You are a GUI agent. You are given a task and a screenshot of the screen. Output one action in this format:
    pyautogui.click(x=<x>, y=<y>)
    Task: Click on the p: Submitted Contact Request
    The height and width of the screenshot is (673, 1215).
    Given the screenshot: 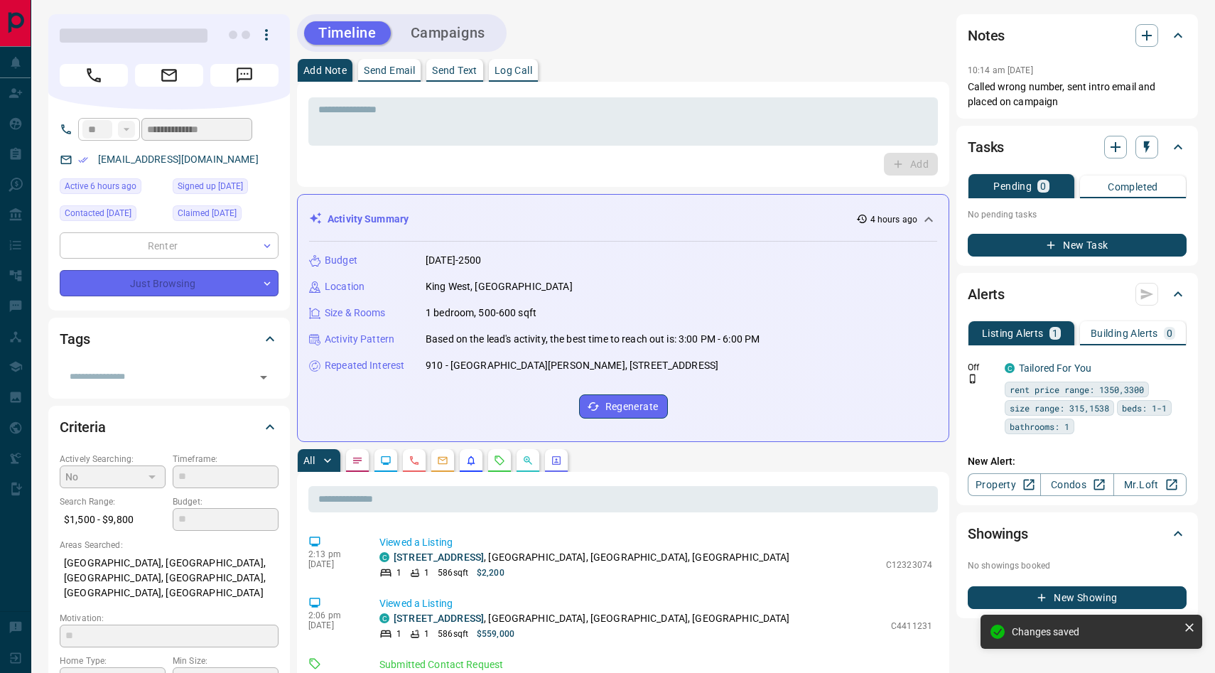 What is the action you would take?
    pyautogui.click(x=656, y=664)
    